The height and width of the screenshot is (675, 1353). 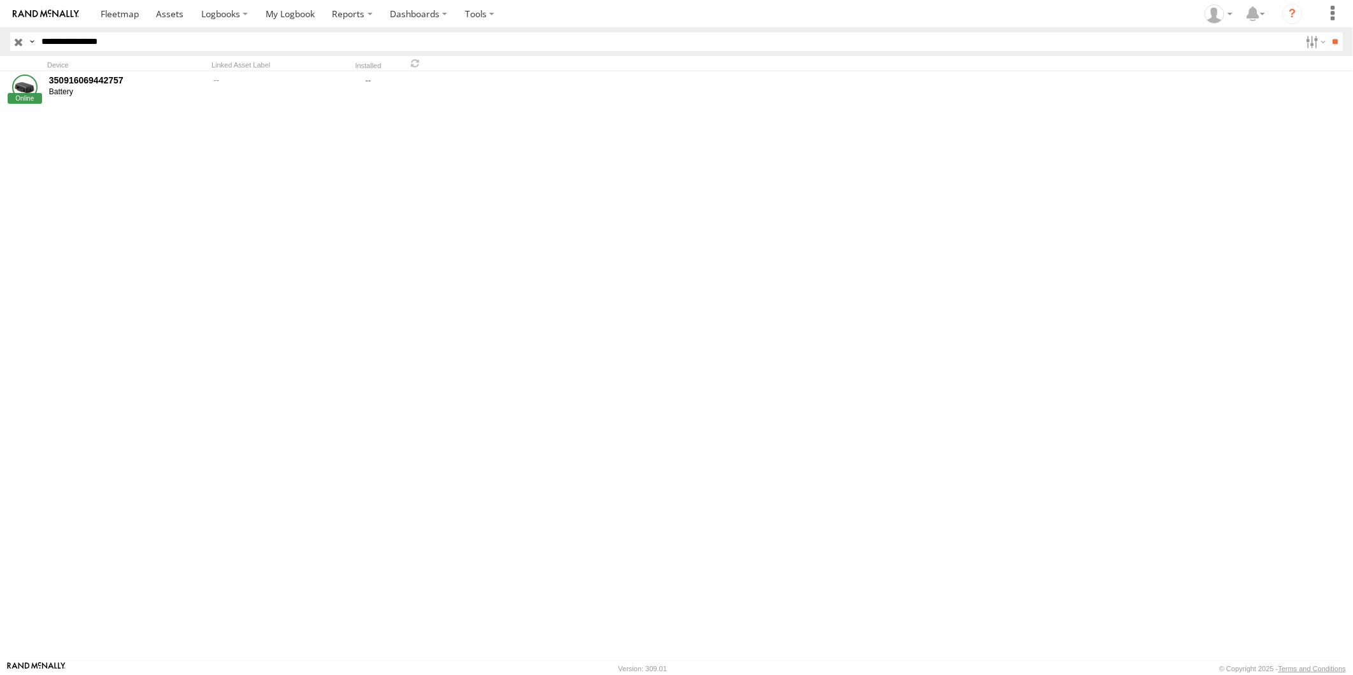 What do you see at coordinates (36, 669) in the screenshot?
I see `a: Visit our Website` at bounding box center [36, 669].